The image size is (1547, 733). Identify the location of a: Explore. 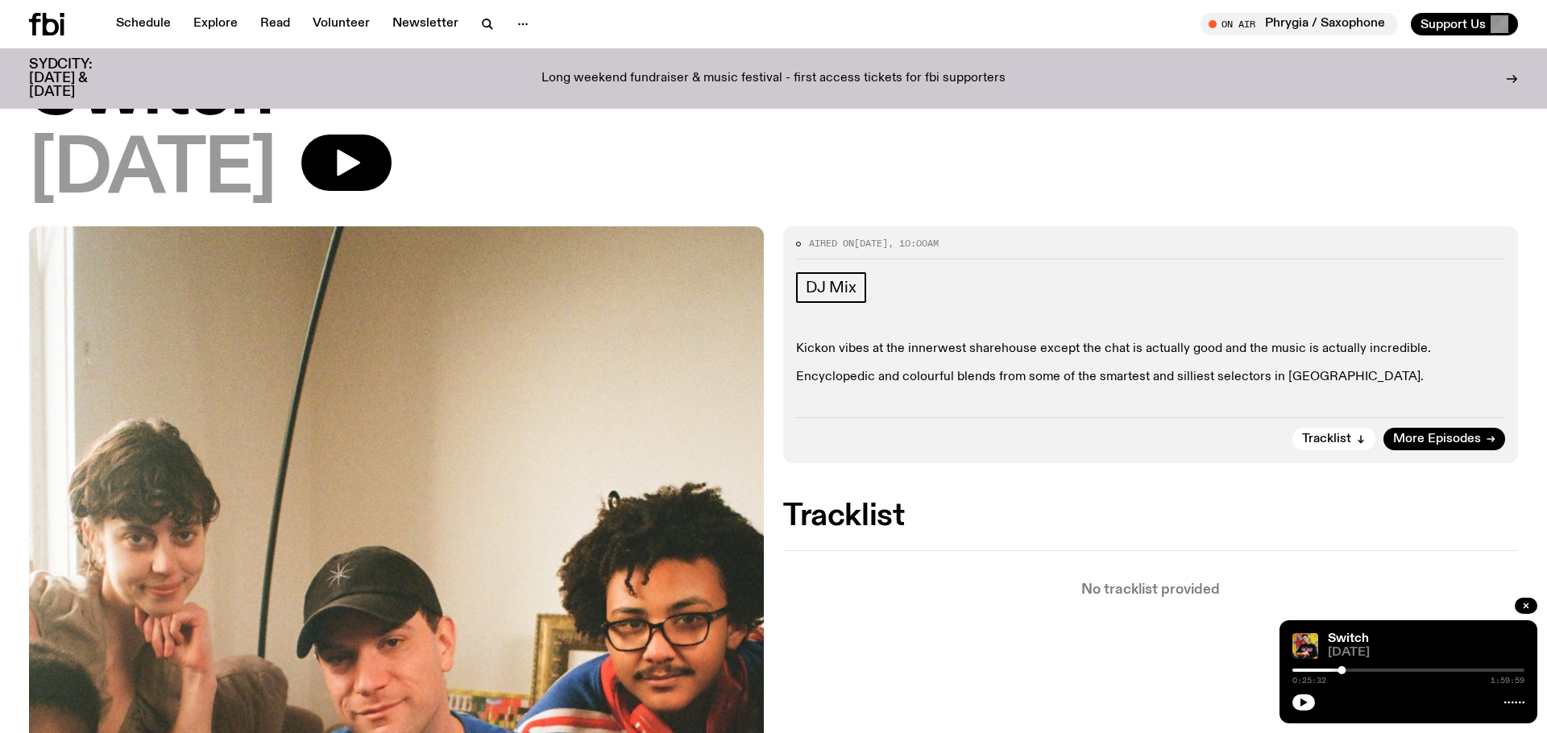
(215, 24).